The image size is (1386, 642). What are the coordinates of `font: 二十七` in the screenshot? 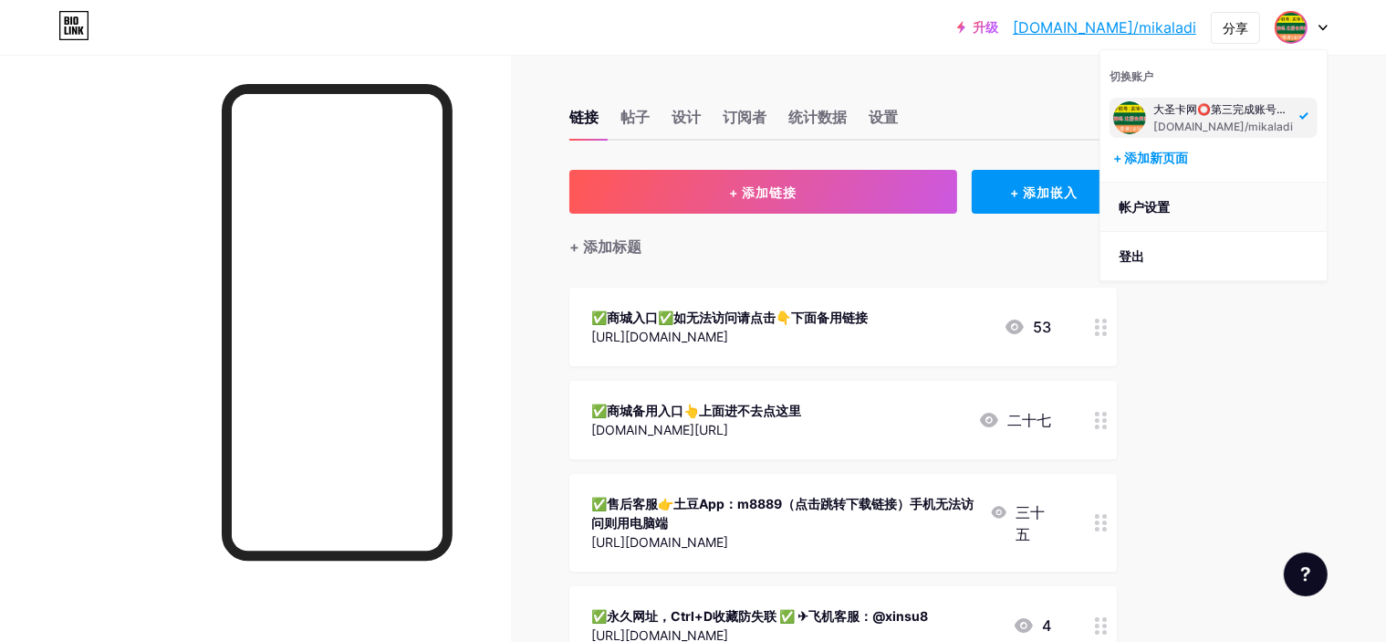 It's located at (1029, 420).